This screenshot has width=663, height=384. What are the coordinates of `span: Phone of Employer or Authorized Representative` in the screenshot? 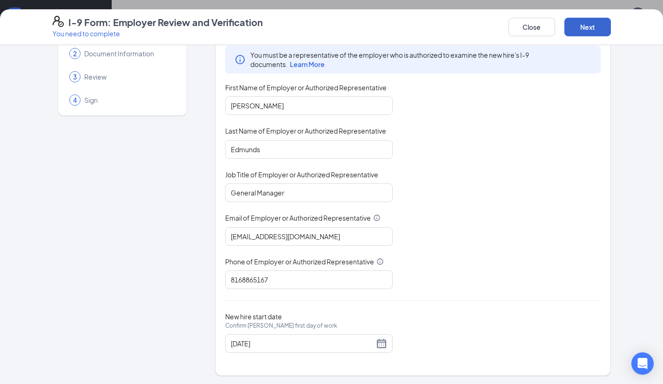 It's located at (300, 262).